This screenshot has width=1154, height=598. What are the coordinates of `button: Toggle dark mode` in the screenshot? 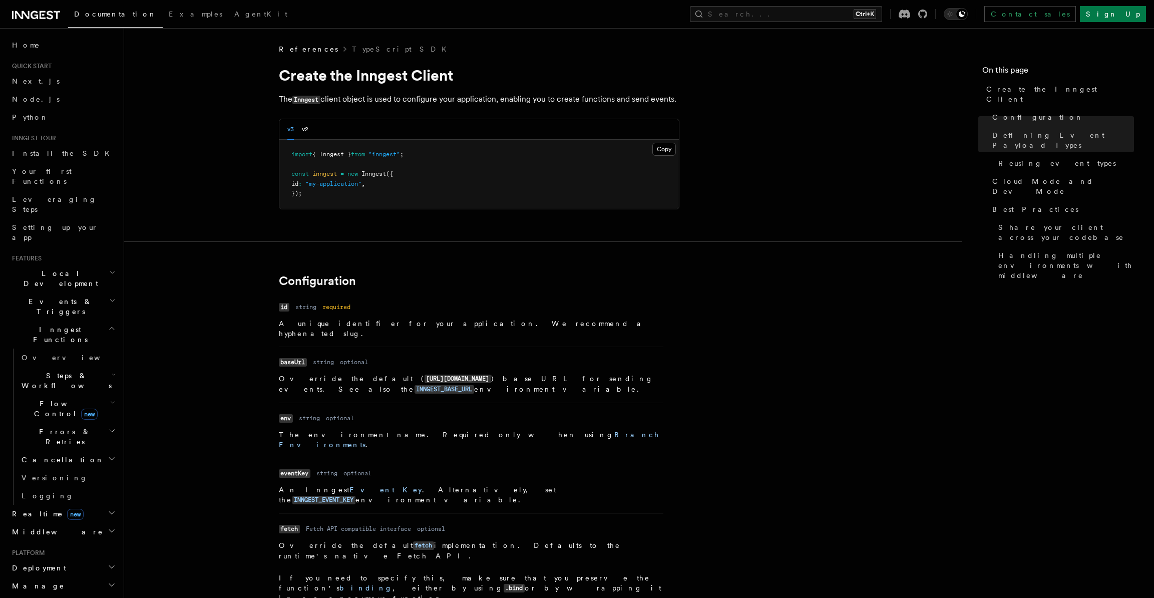 It's located at (955, 14).